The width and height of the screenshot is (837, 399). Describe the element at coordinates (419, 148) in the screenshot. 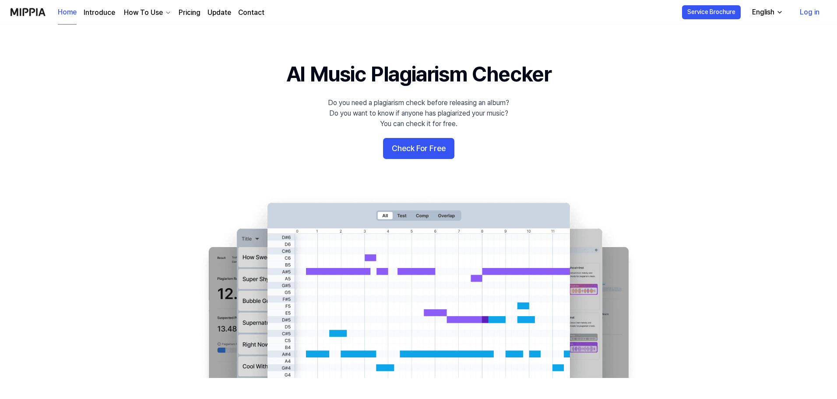

I see `a: Check For Free` at that location.